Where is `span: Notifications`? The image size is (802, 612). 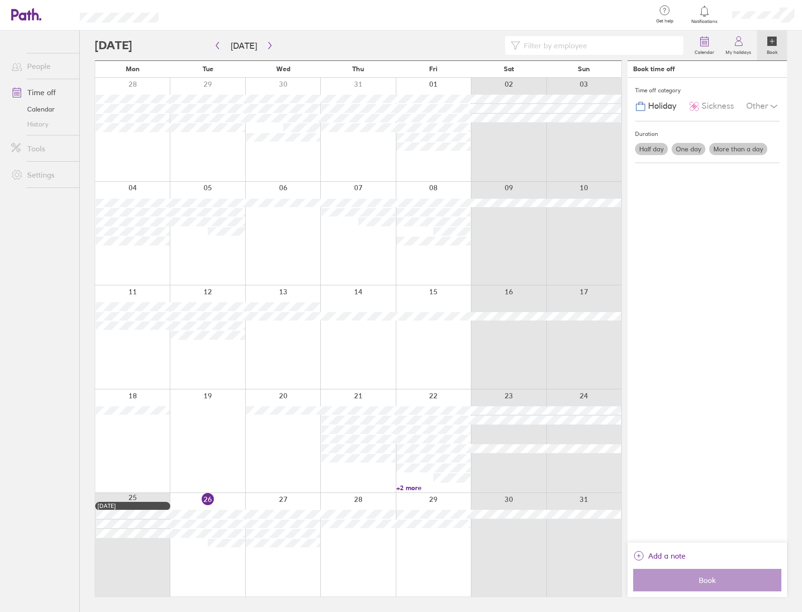
span: Notifications is located at coordinates (704, 22).